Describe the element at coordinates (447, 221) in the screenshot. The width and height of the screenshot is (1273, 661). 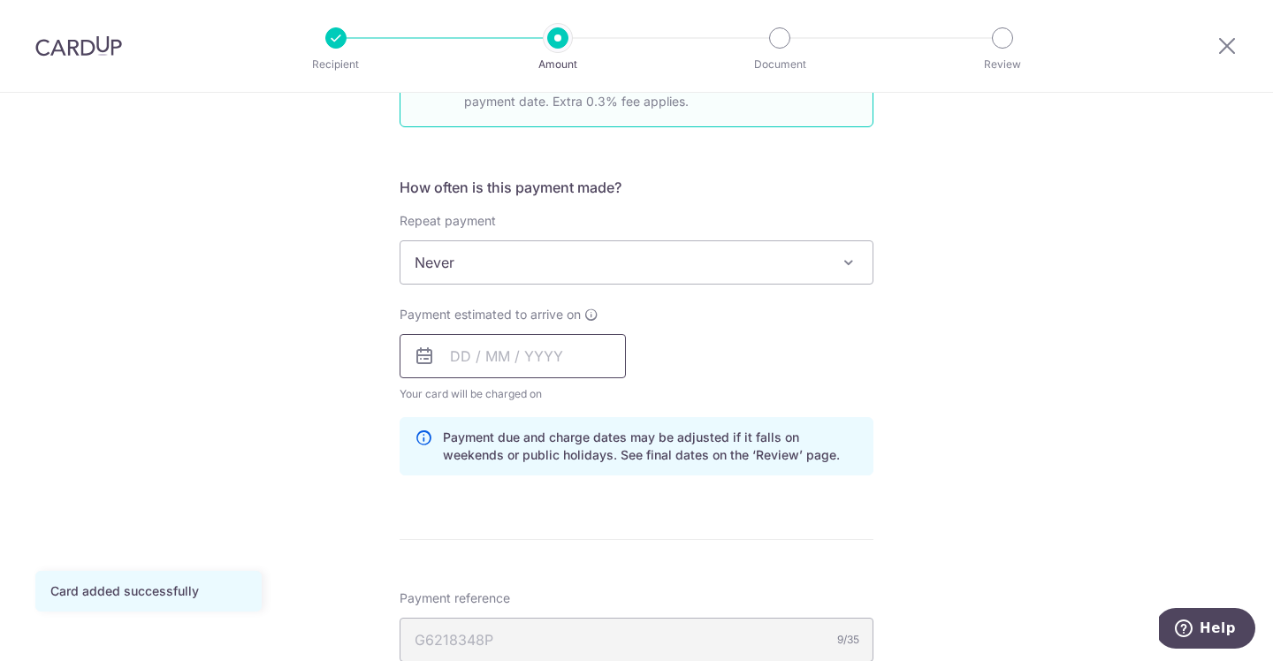
I see `label: Repeat payment` at that location.